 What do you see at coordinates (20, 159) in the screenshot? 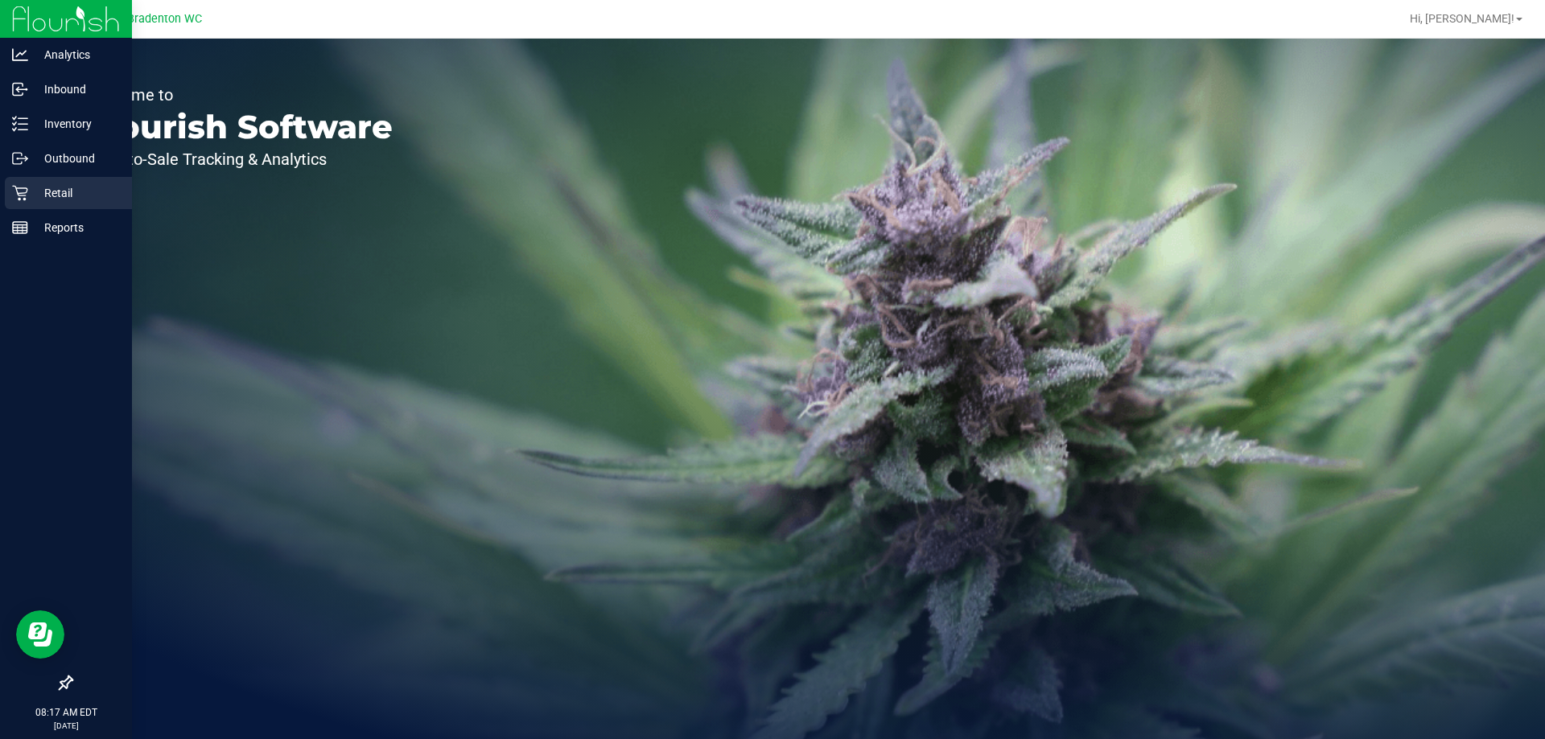
I see `inline-svg: Outbound` at bounding box center [20, 159].